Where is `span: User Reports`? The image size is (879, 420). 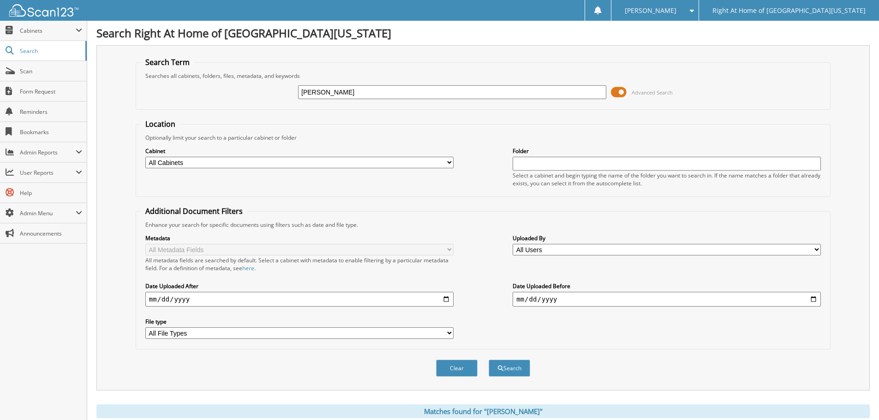 span: User Reports is located at coordinates (48, 172).